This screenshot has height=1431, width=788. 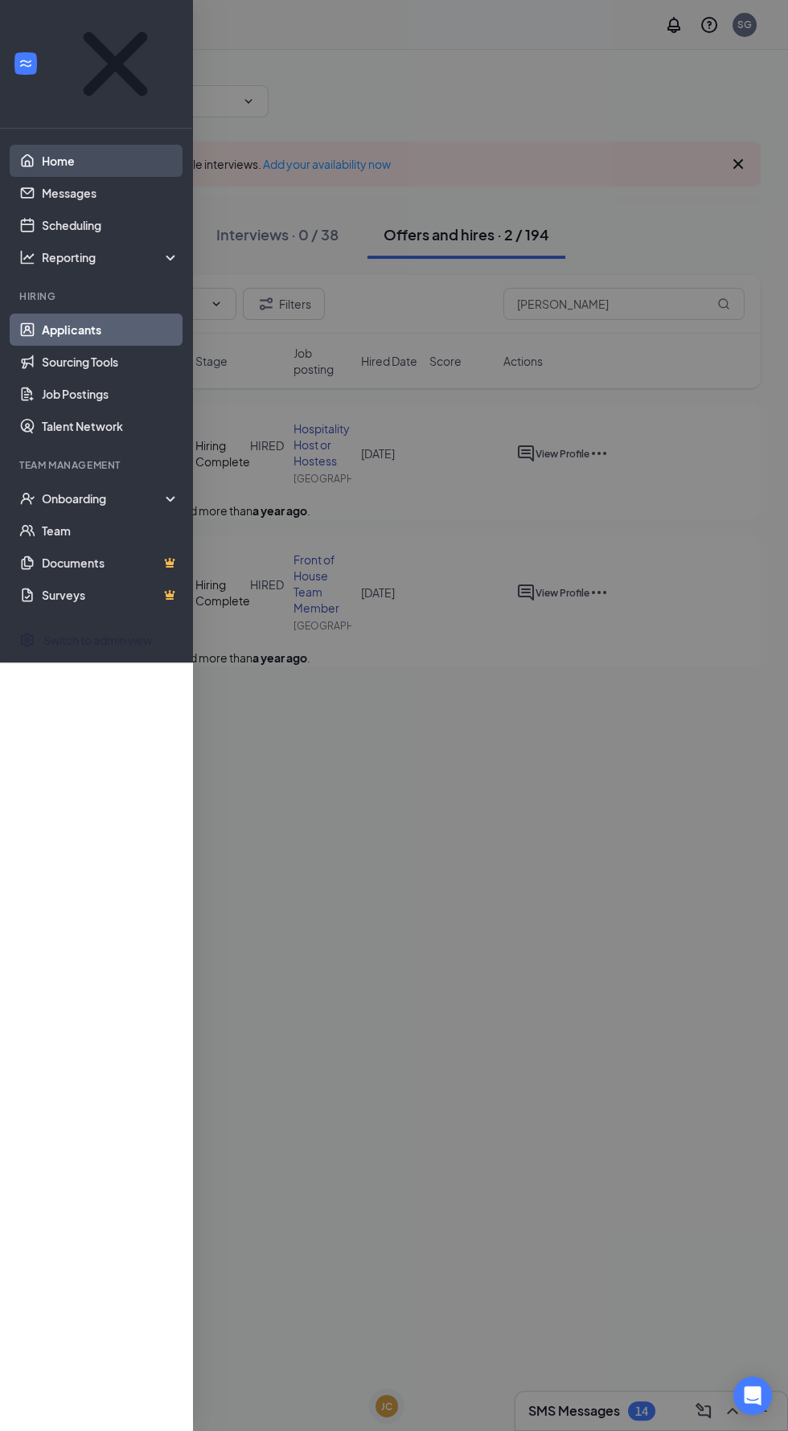 I want to click on a: Applicants, so click(x=110, y=330).